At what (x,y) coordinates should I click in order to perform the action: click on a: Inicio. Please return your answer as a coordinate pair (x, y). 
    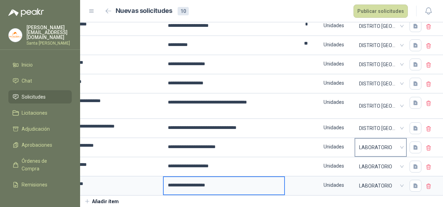
    Looking at the image, I should click on (40, 65).